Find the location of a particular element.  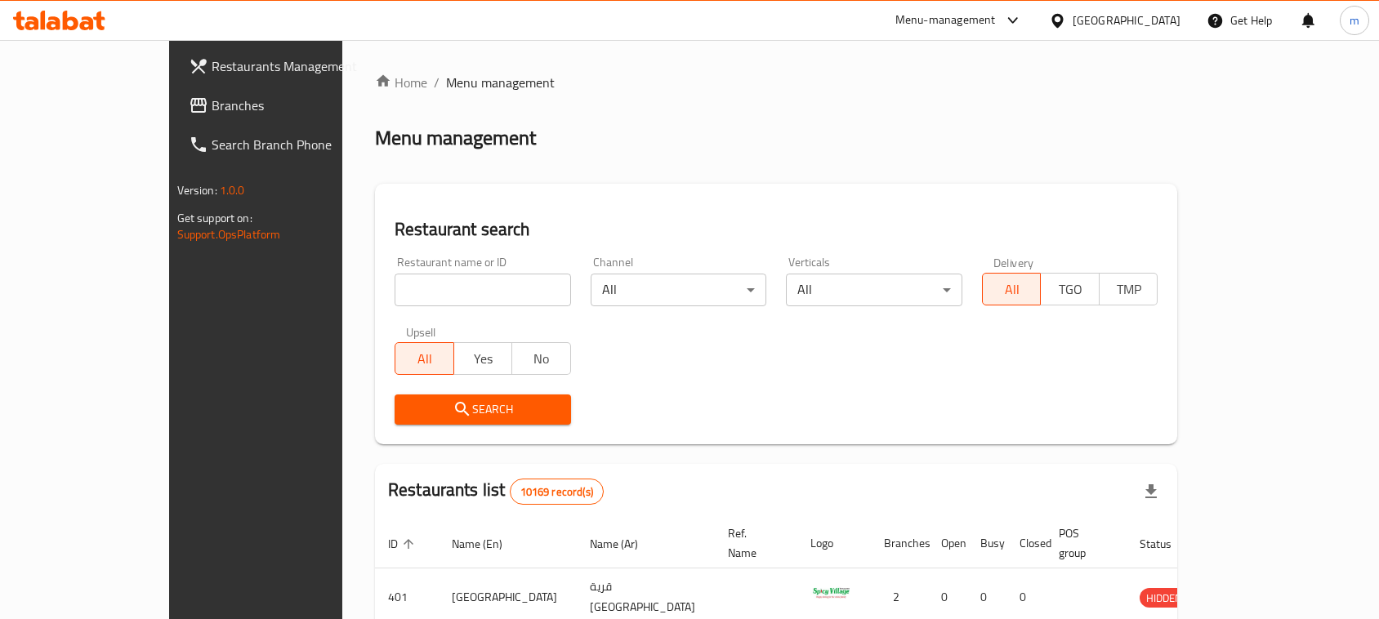

button: TMP is located at coordinates (1129, 289).